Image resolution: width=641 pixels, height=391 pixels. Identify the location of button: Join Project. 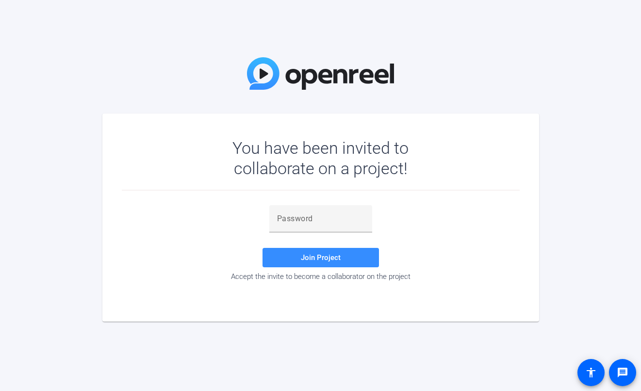
(321, 258).